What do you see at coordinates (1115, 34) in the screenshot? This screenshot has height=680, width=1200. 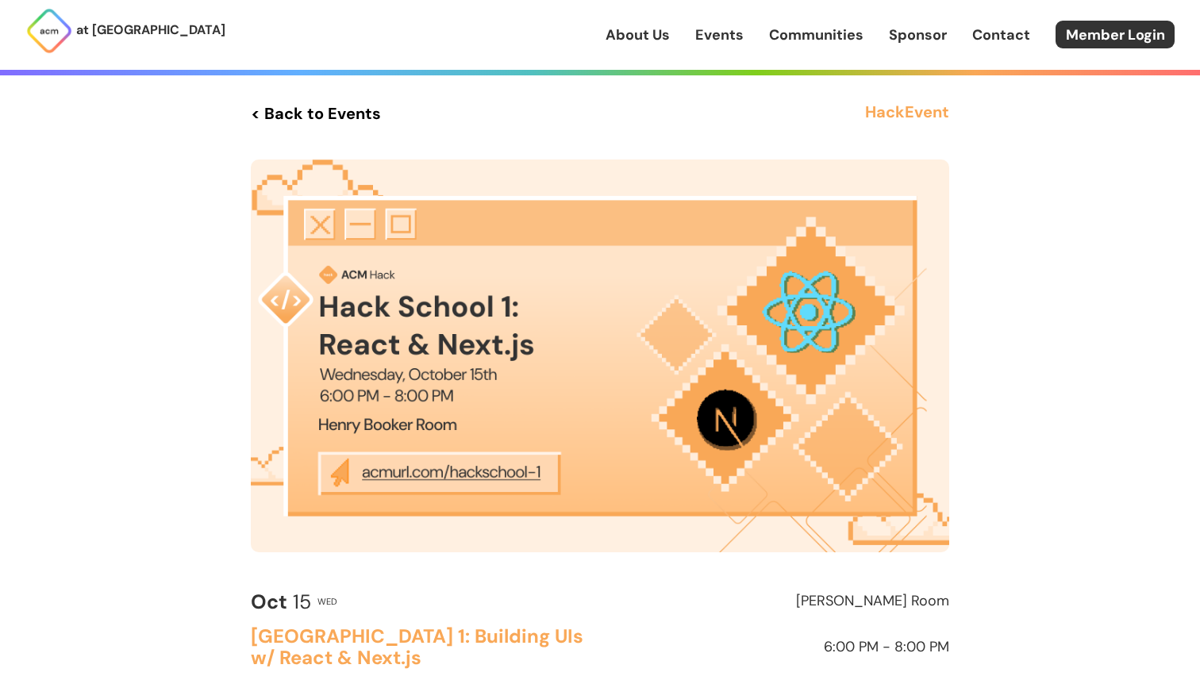 I see `a: Member Login` at bounding box center [1115, 34].